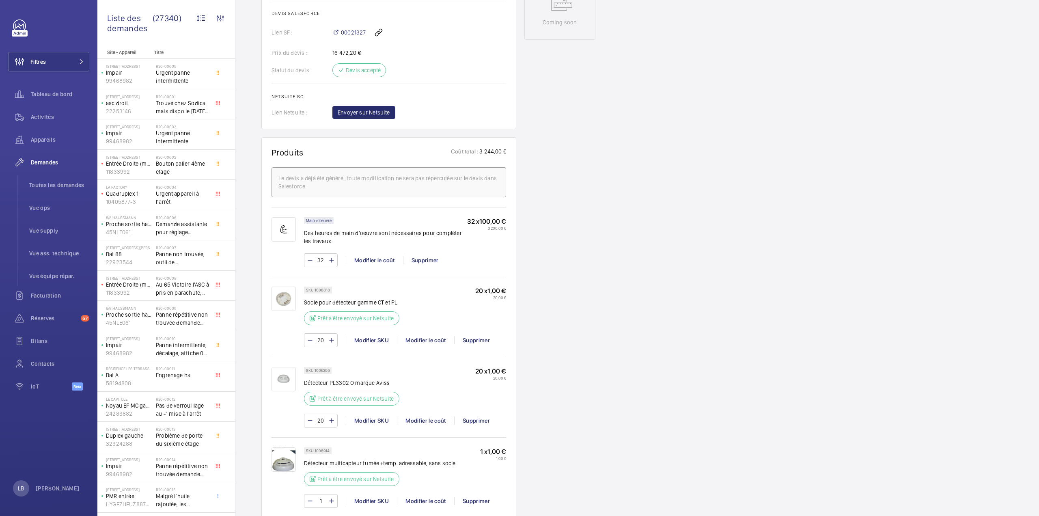  What do you see at coordinates (60, 162) in the screenshot?
I see `span: Demandes` at bounding box center [60, 162].